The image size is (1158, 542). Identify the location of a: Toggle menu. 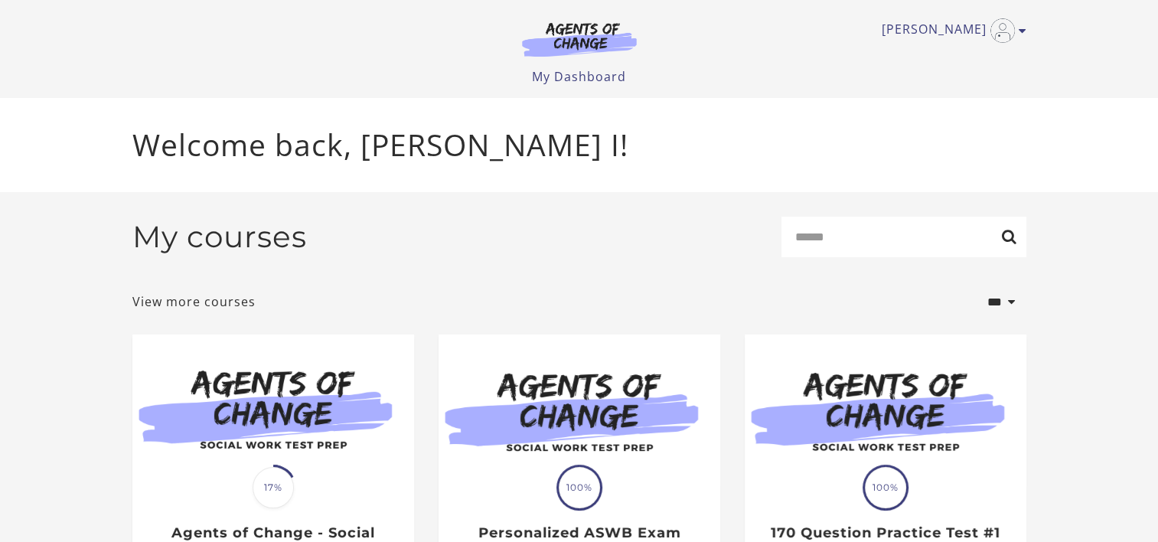
(950, 31).